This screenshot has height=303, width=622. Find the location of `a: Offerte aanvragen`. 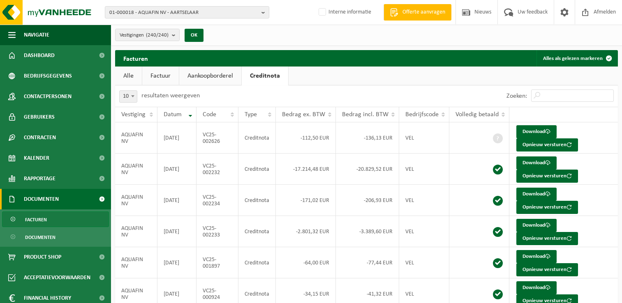

a: Offerte aanvragen is located at coordinates (417, 12).